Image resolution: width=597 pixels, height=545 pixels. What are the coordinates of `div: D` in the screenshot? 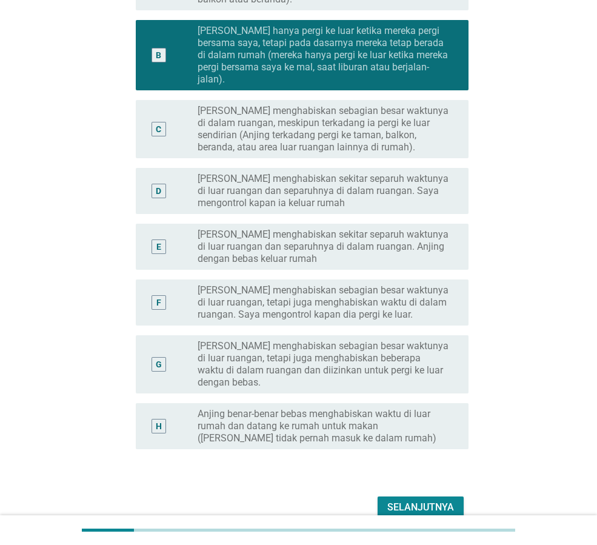 It's located at (158, 190).